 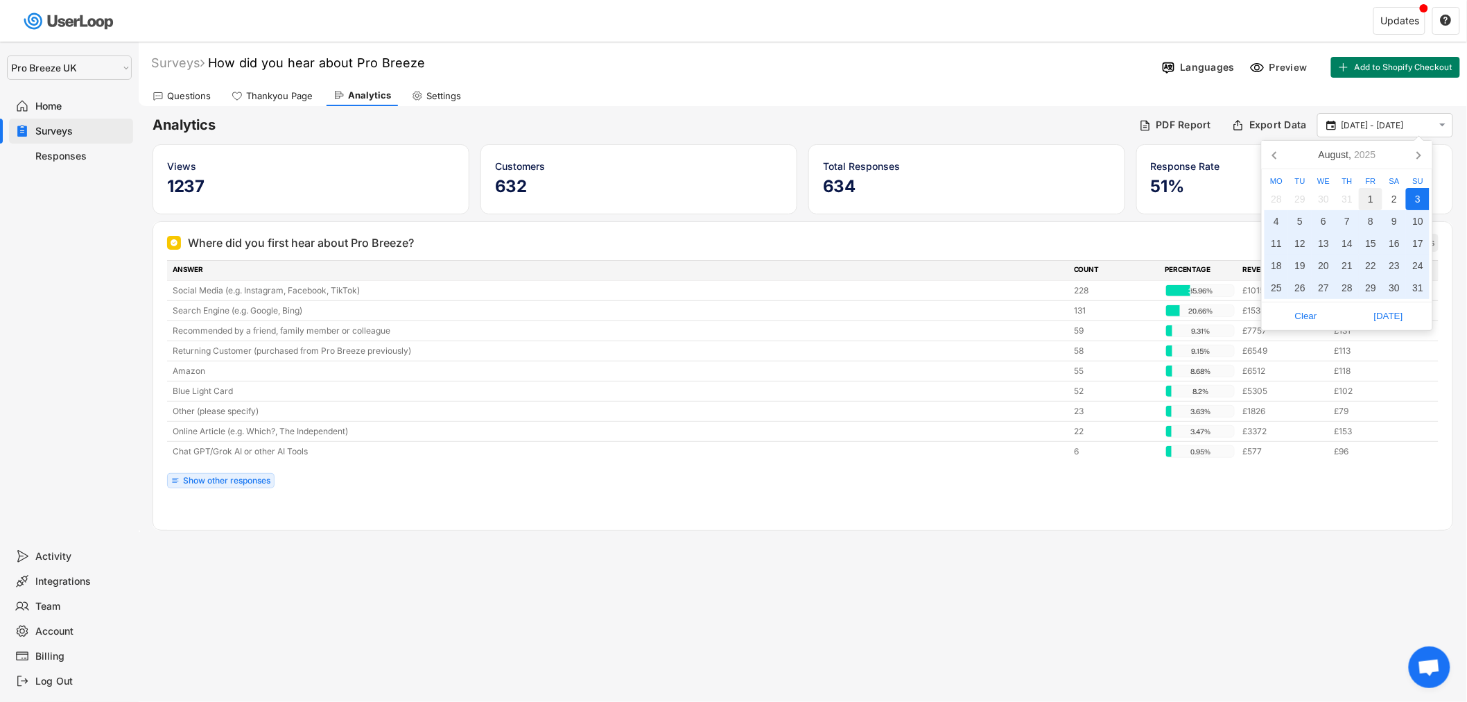 What do you see at coordinates (1401, 21) in the screenshot?
I see `div: Updates` at bounding box center [1401, 21].